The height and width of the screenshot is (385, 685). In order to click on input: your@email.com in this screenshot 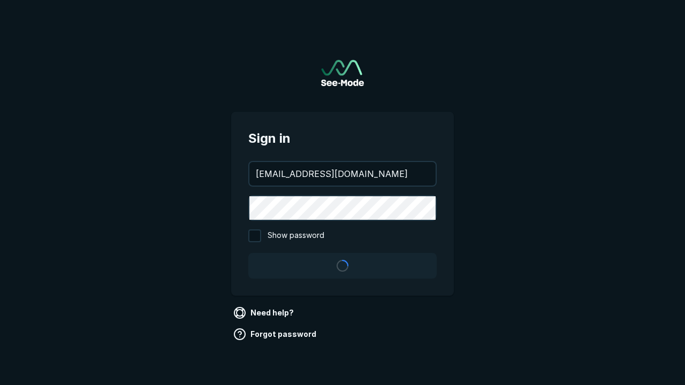, I will do `click(342, 174)`.